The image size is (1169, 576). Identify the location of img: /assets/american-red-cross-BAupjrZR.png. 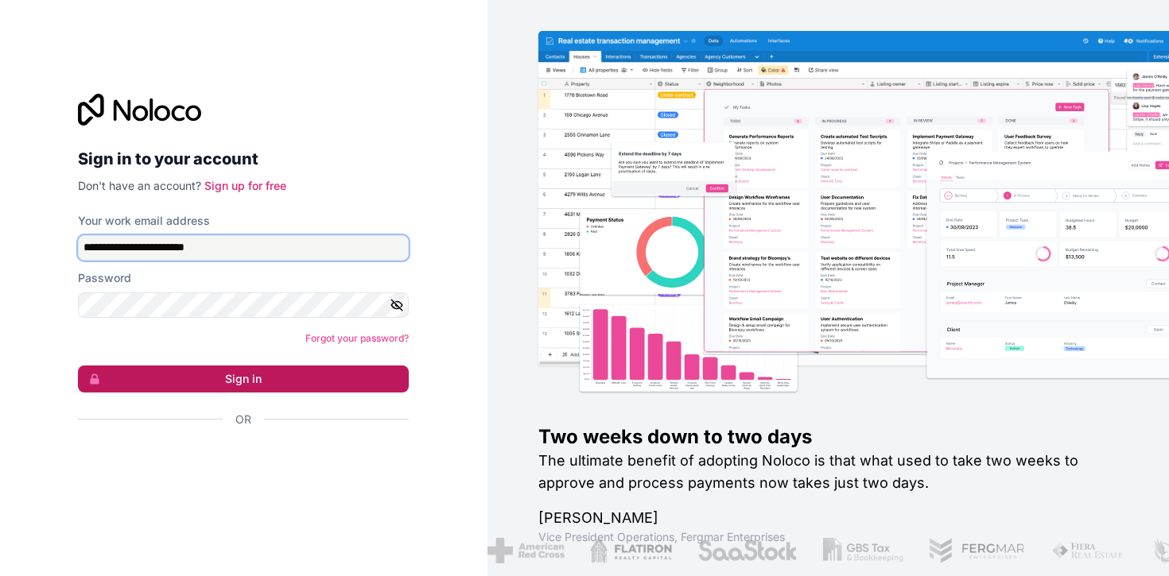
(518, 551).